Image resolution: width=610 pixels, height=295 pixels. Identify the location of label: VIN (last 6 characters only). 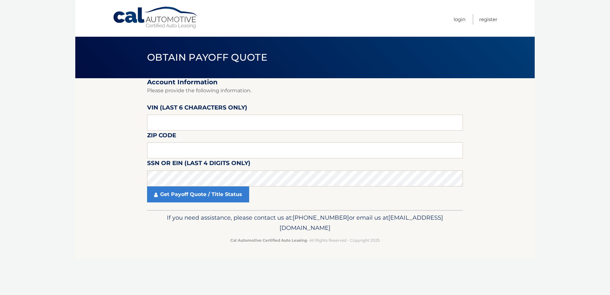
(197, 108).